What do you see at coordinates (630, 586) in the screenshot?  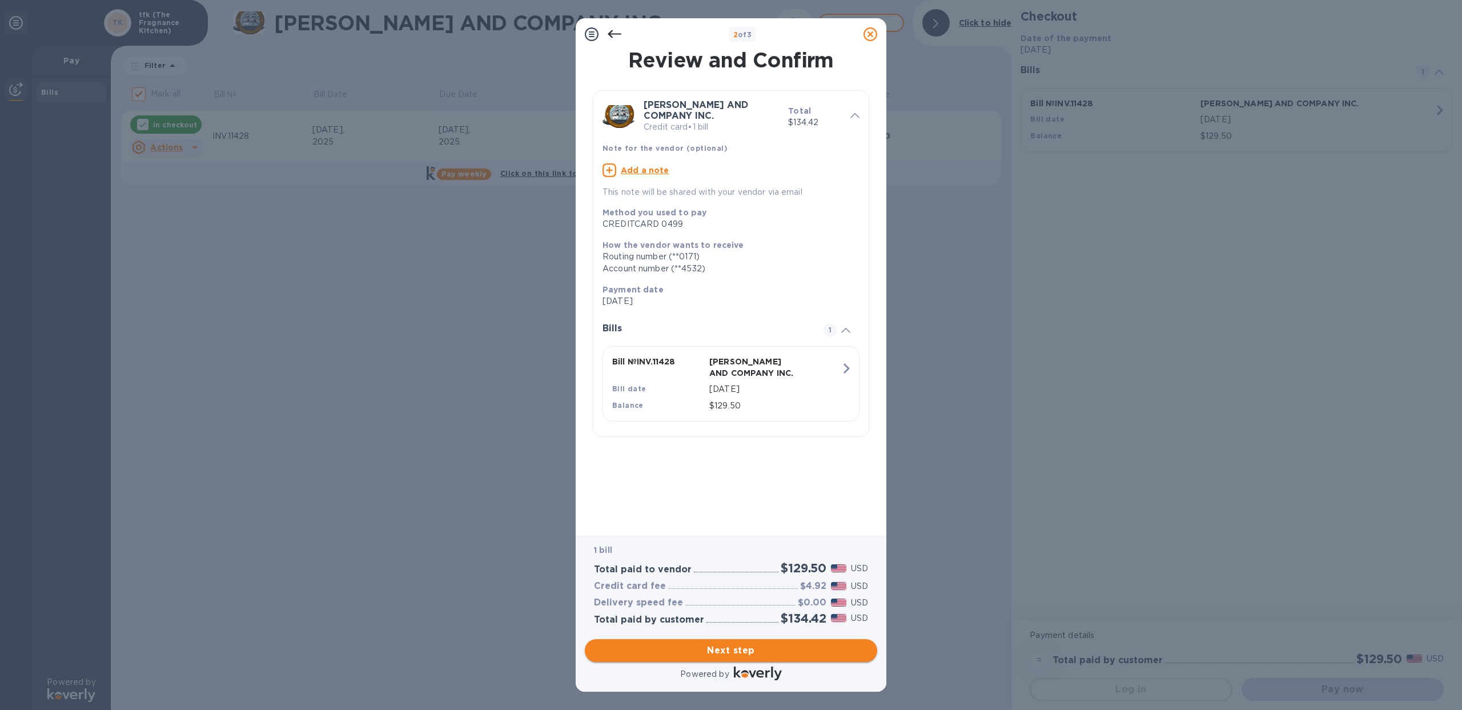 I see `h3: Credit card fee` at bounding box center [630, 586].